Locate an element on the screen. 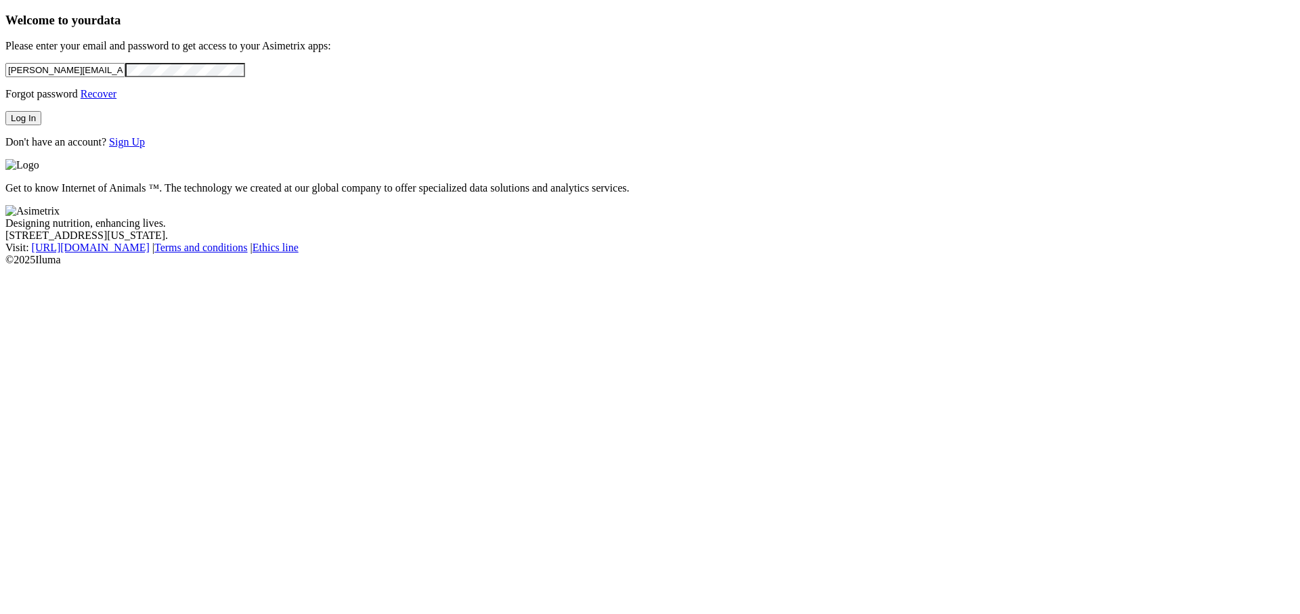  a: Ethics line is located at coordinates (276, 247).